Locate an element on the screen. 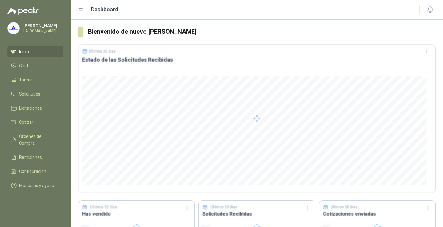  span: Inicio is located at coordinates (24, 52).